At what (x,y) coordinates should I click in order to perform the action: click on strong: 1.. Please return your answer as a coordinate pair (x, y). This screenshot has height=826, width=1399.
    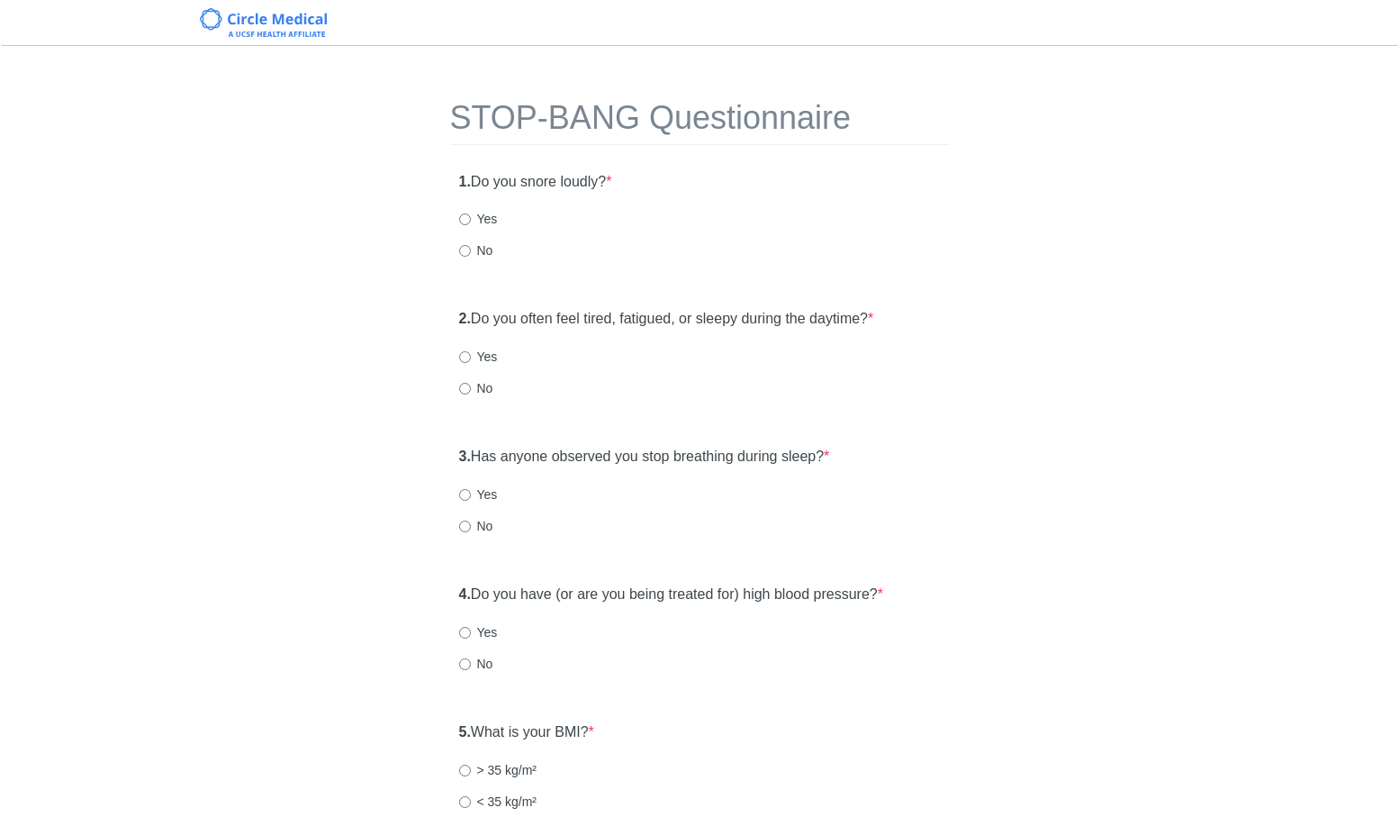
    Looking at the image, I should click on (465, 181).